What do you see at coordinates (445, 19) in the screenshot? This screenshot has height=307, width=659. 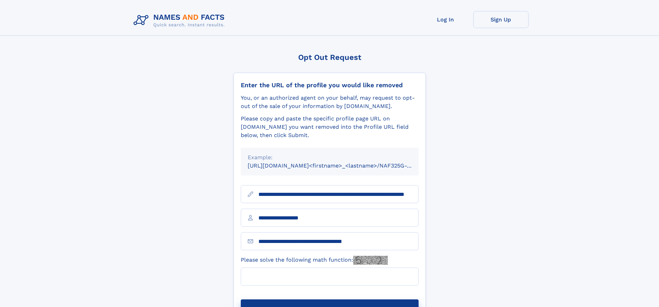 I see `a: Log In` at bounding box center [445, 19].